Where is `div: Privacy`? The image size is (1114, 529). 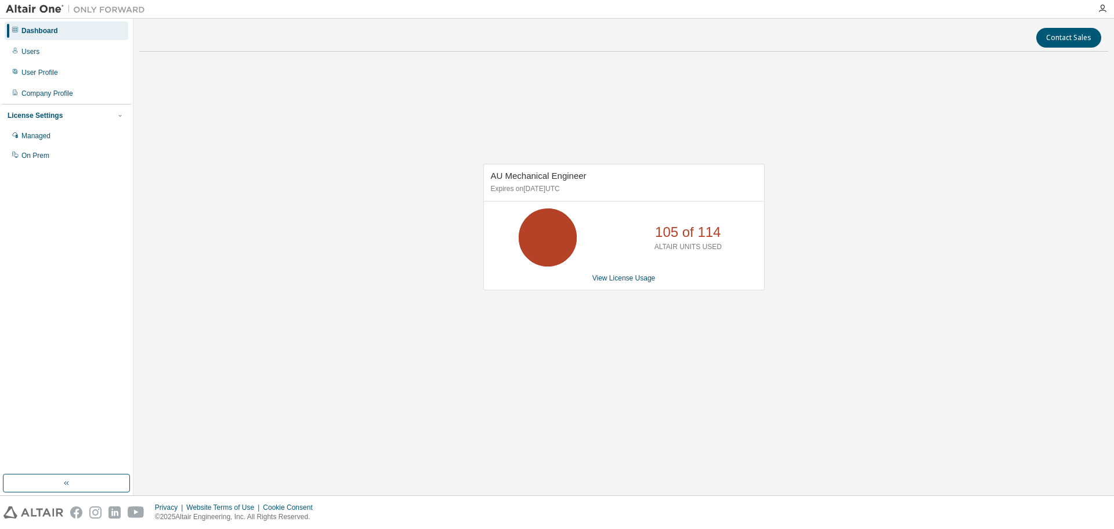
div: Privacy is located at coordinates (171, 507).